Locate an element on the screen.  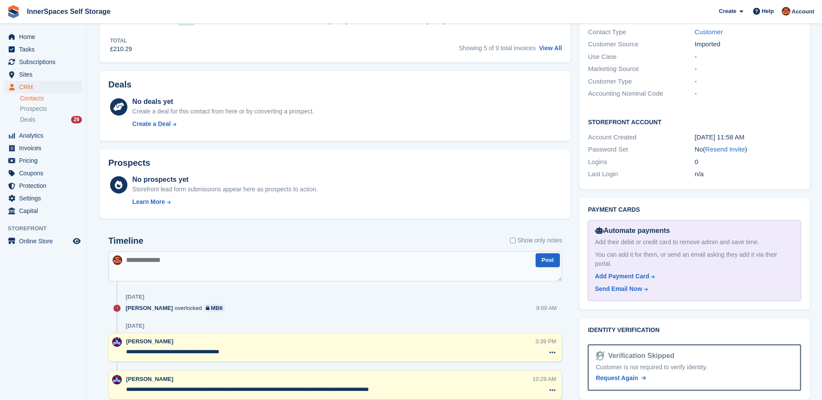
label: Show only notes is located at coordinates (536, 240).